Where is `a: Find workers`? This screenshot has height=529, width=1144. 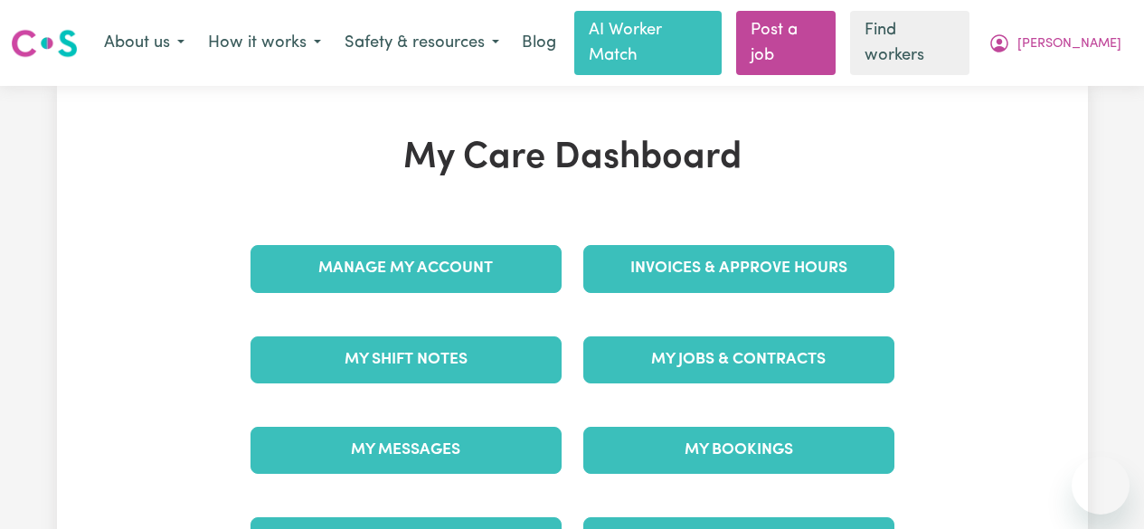 a: Find workers is located at coordinates (910, 43).